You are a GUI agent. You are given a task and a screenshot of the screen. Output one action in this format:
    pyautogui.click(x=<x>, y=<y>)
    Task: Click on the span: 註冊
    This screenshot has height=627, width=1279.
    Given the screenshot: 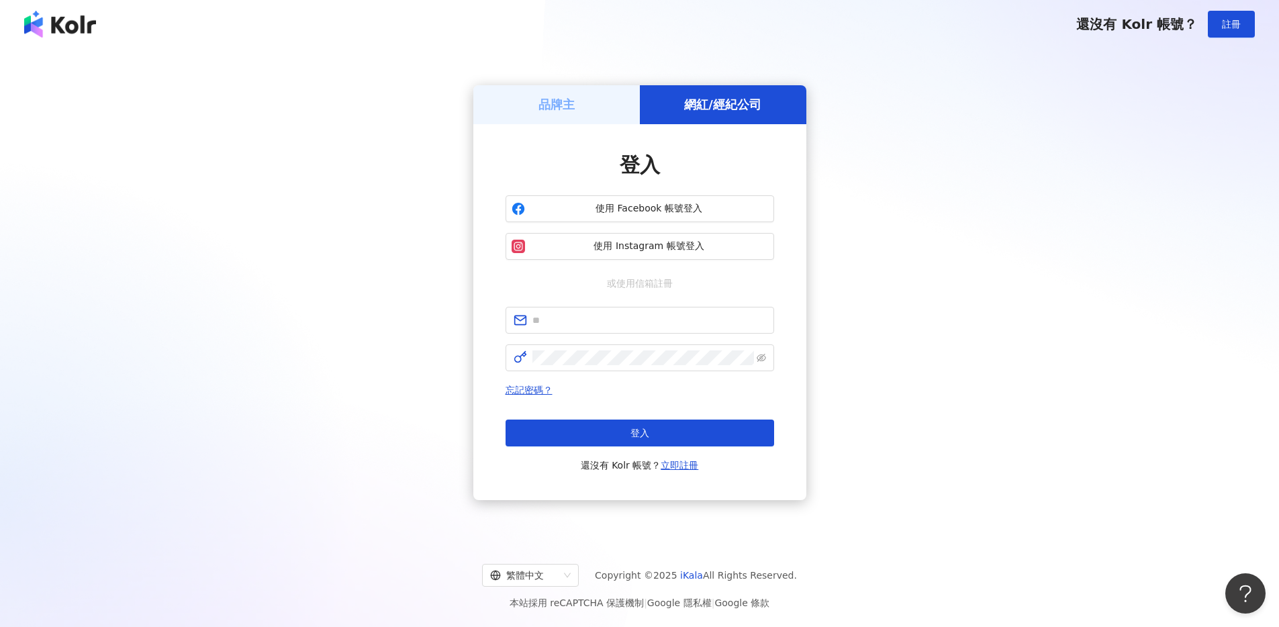 What is the action you would take?
    pyautogui.click(x=1231, y=24)
    